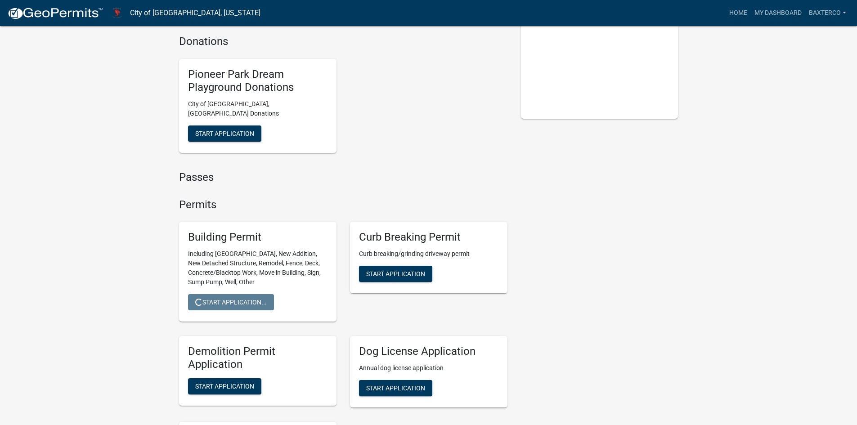 Image resolution: width=857 pixels, height=425 pixels. I want to click on h4: Passes, so click(343, 177).